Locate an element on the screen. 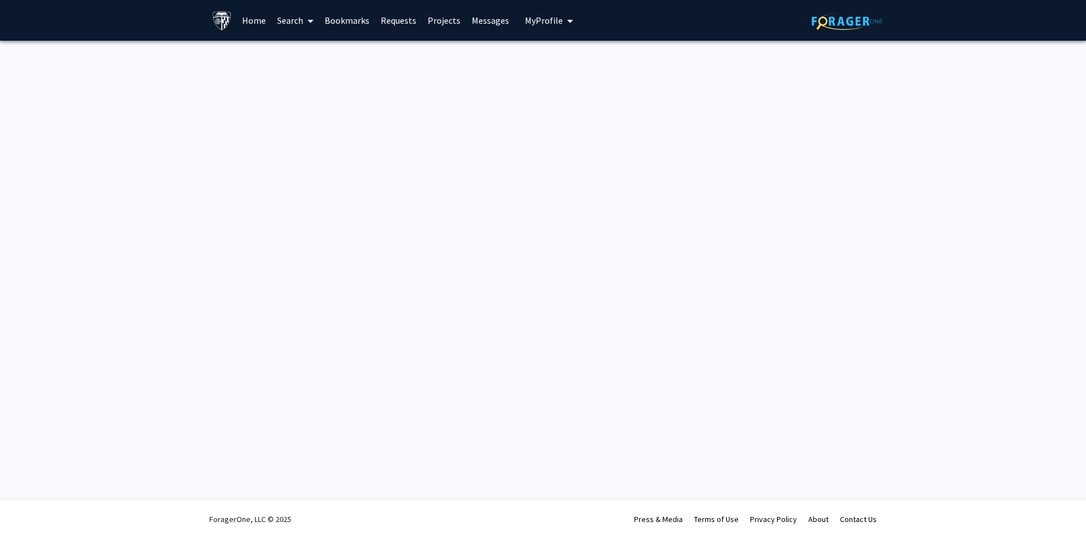 Image resolution: width=1086 pixels, height=539 pixels. a: Press & Media is located at coordinates (658, 519).